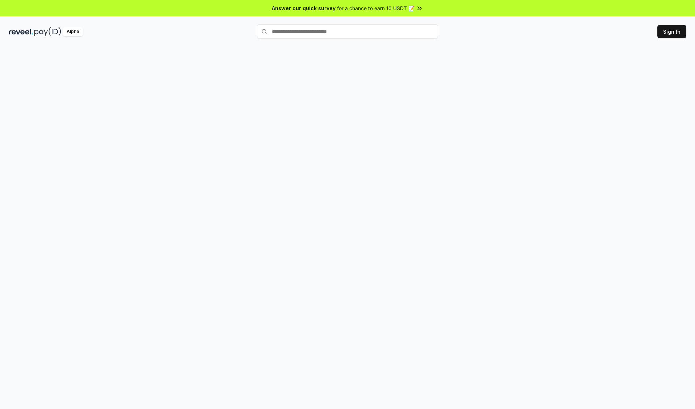  What do you see at coordinates (73, 32) in the screenshot?
I see `div: Alpha` at bounding box center [73, 32].